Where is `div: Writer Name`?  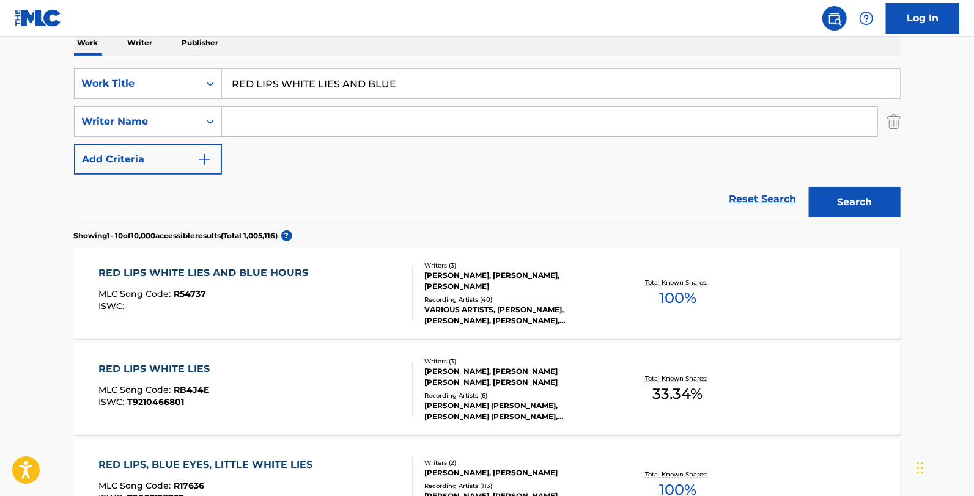 div: Writer Name is located at coordinates (137, 122).